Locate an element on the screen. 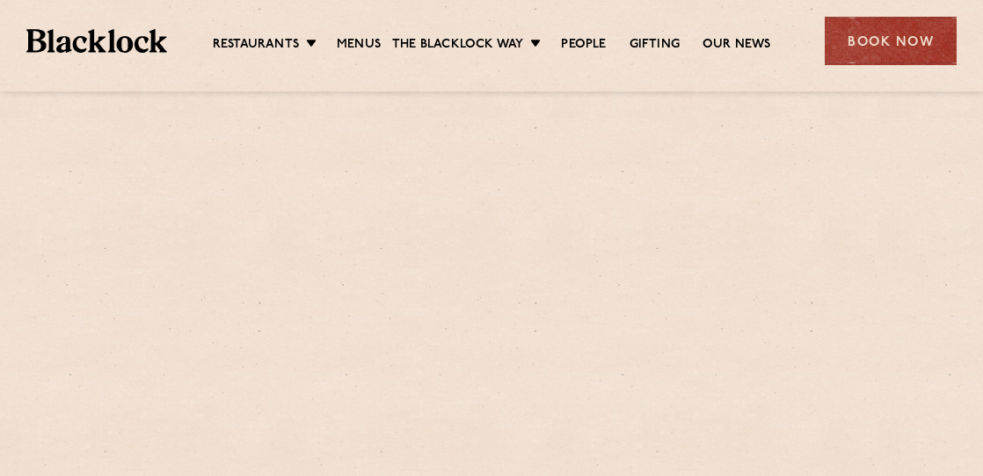  div: Book Now is located at coordinates (890, 40).